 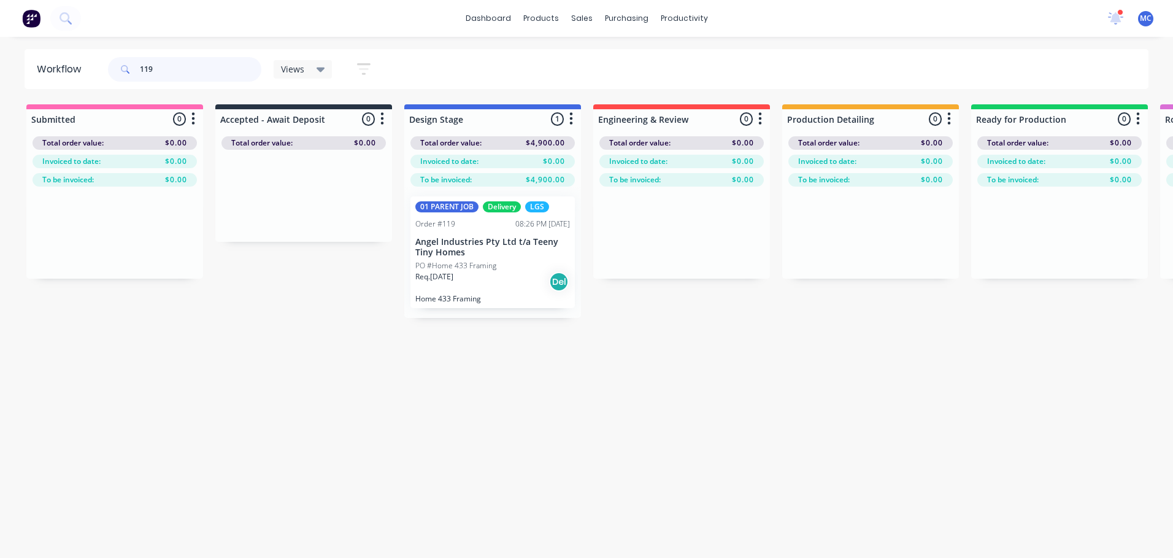 I want to click on div: Delivery, so click(x=502, y=207).